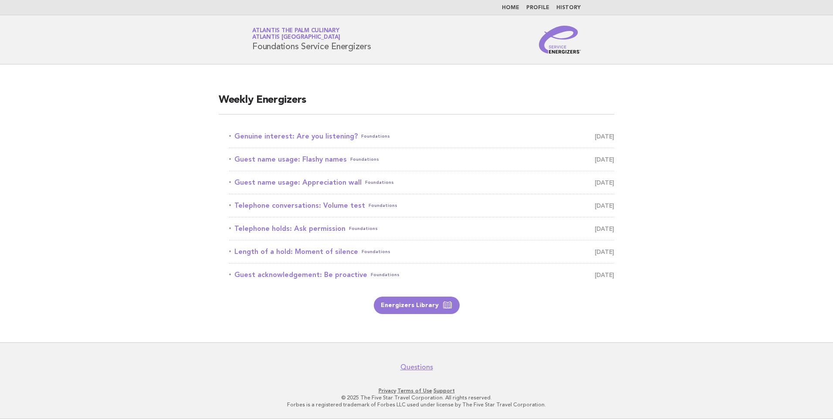 The height and width of the screenshot is (419, 833). Describe the element at coordinates (538, 8) in the screenshot. I see `a: Profile` at that location.